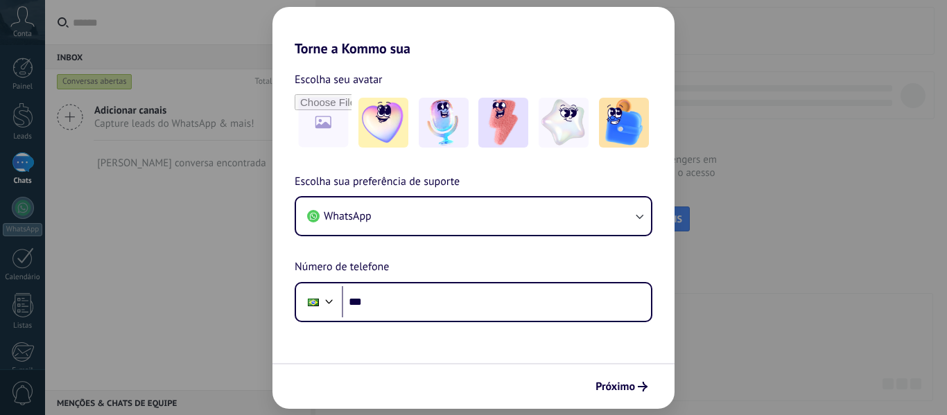 The image size is (947, 415). What do you see at coordinates (347, 216) in the screenshot?
I see `span: WhatsApp` at bounding box center [347, 216].